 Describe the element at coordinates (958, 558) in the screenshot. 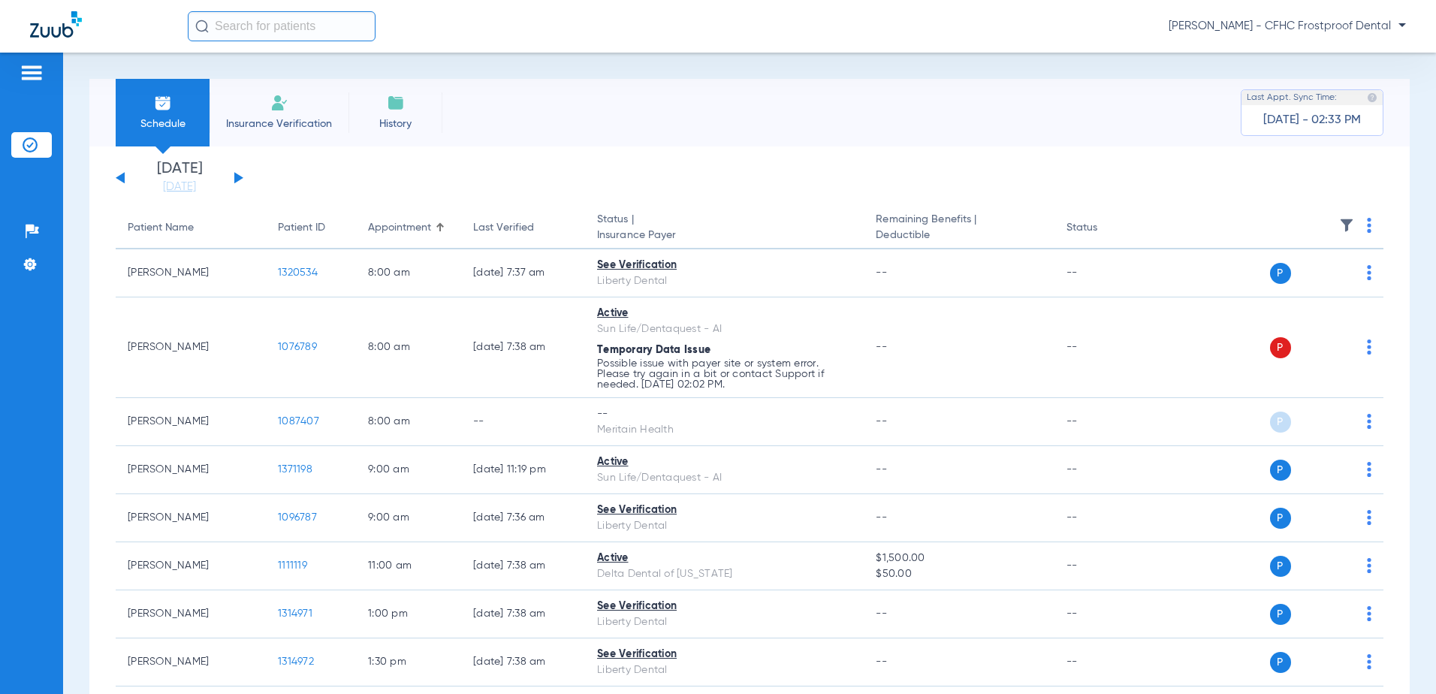

I see `span: $1,500.00` at that location.